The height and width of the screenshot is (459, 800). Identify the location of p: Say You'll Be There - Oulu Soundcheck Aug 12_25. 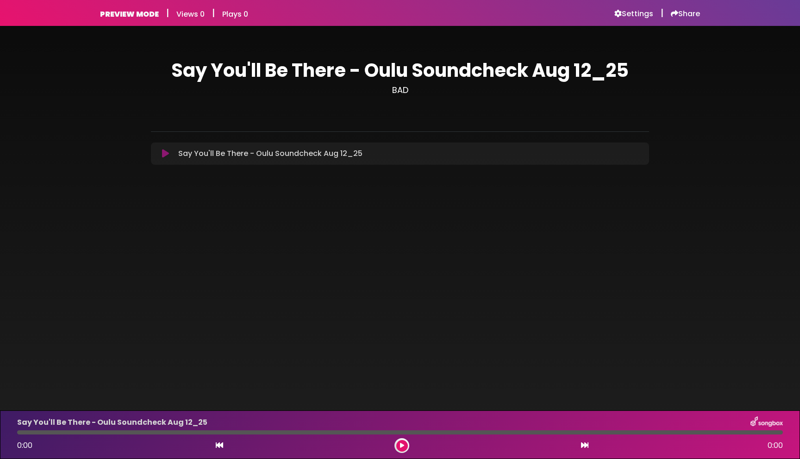
(270, 154).